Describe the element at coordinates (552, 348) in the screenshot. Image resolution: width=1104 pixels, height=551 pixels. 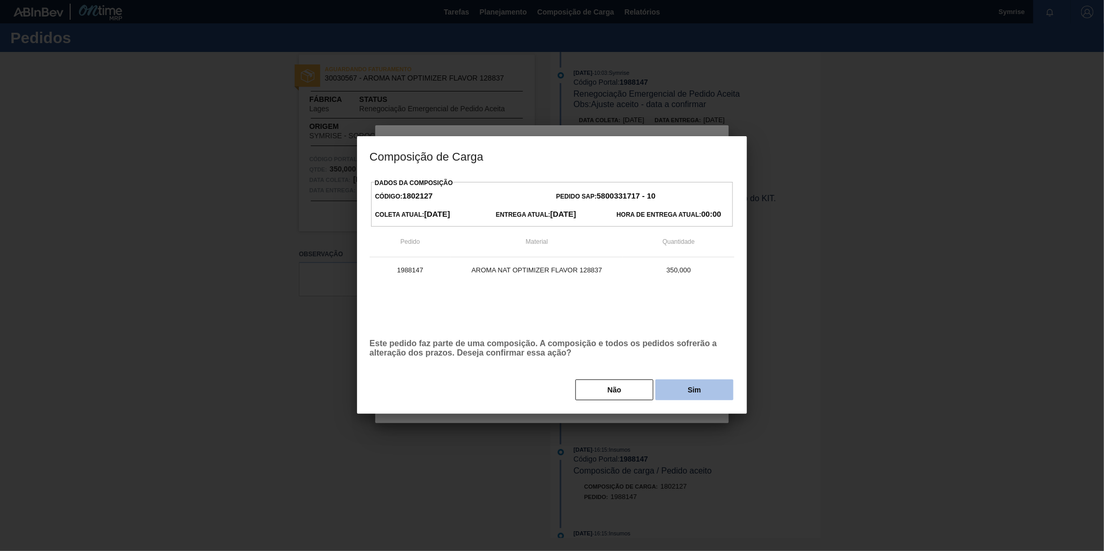
I see `p: Este pedido faz parte de uma composição. A composição e todos os pedidos sofrerão a alteração dos...` at that location.